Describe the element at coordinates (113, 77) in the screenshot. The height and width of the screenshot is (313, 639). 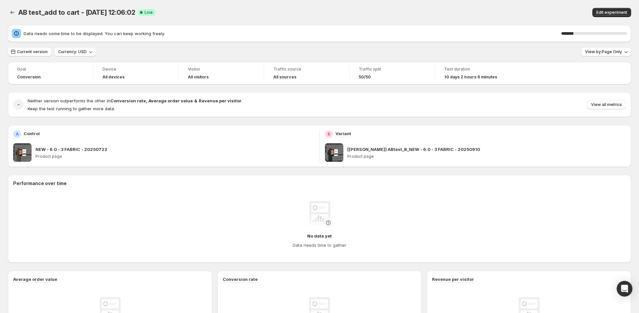
I see `h4: All devices` at that location.